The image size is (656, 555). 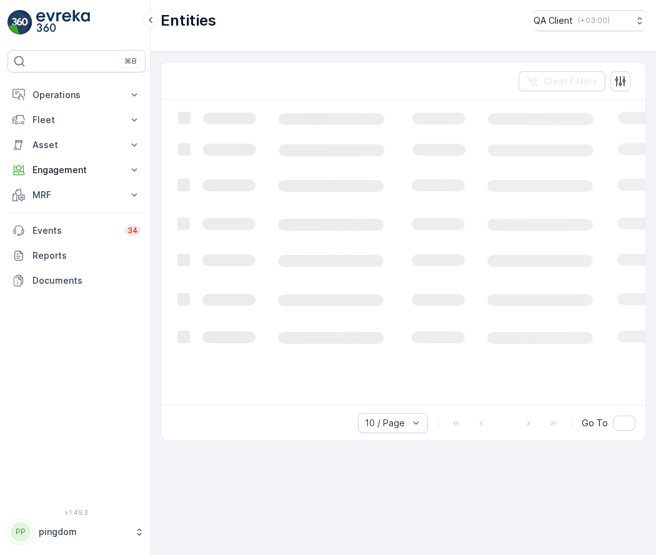 What do you see at coordinates (76, 95) in the screenshot?
I see `p: Operations` at bounding box center [76, 95].